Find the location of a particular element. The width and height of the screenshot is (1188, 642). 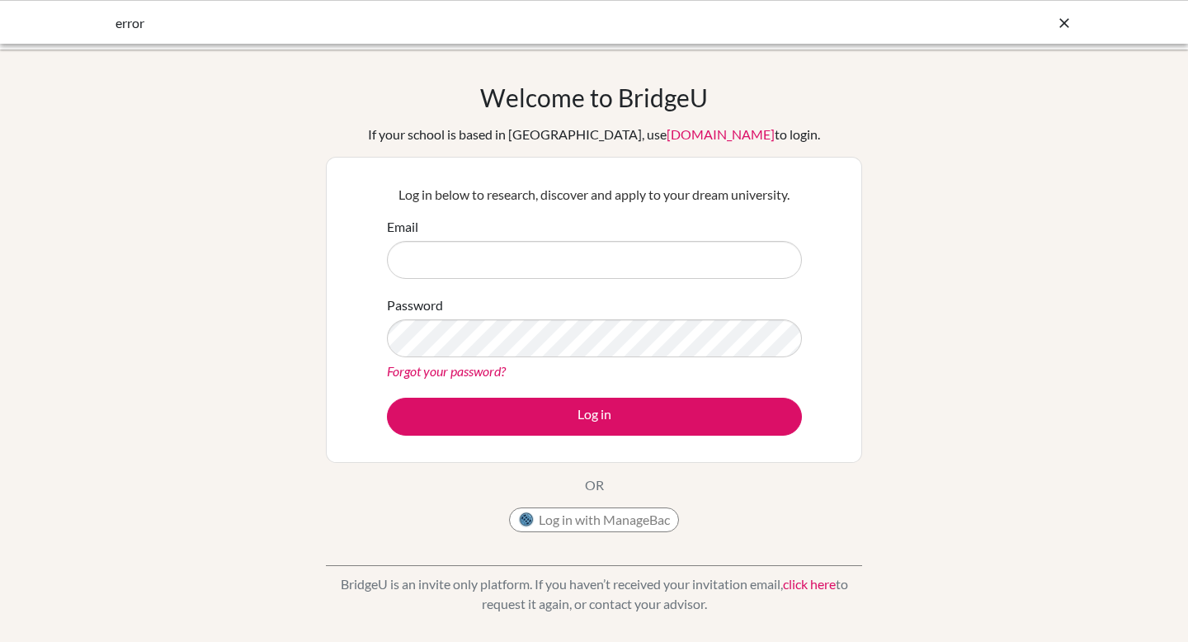

a: click here is located at coordinates (810, 583).